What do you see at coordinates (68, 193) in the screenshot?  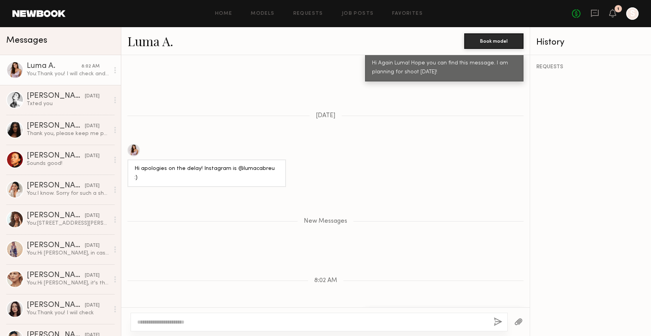 I see `div: You: I know. Sorry for such a short notice. Don't worry about it! I am planning other shoot in ab...` at bounding box center [68, 193].